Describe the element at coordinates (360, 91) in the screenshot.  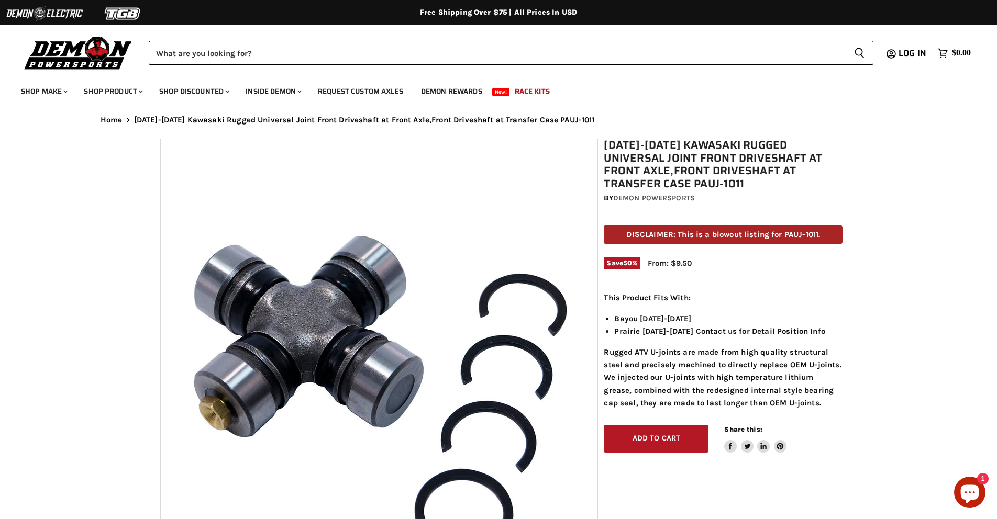
I see `a: Request Custom Axles` at that location.